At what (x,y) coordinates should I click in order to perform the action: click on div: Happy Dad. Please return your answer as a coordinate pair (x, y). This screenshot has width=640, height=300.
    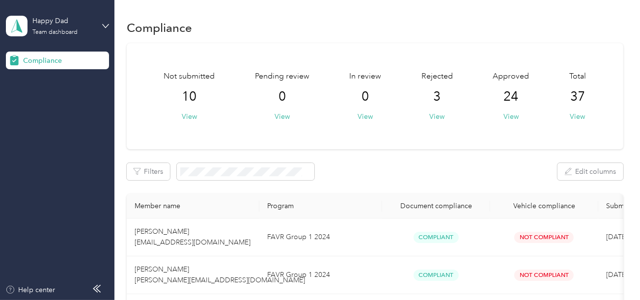
    Looking at the image, I should click on (63, 21).